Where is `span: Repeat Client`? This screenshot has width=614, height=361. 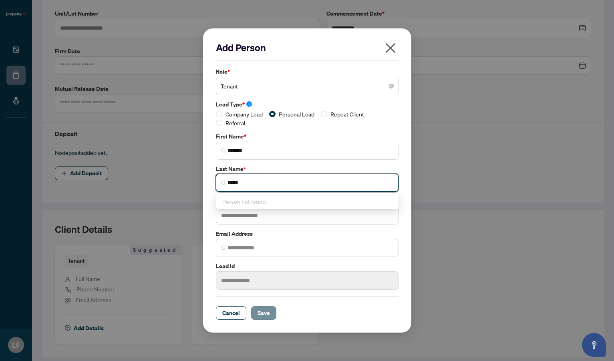
span: Repeat Client is located at coordinates (347, 114).